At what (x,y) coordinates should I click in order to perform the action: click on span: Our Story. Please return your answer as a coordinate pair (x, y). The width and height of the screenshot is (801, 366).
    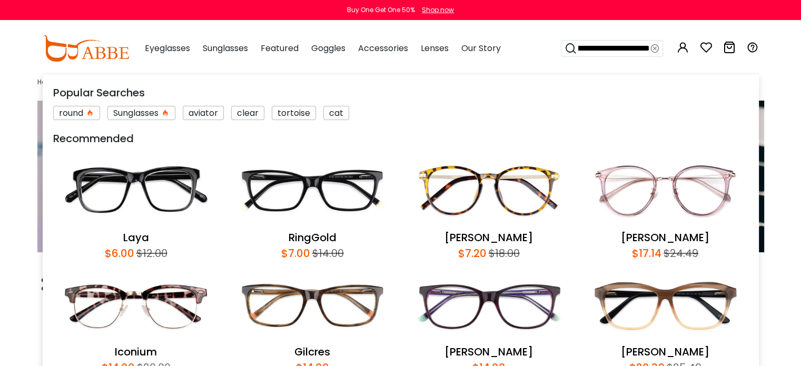
    Looking at the image, I should click on (481, 48).